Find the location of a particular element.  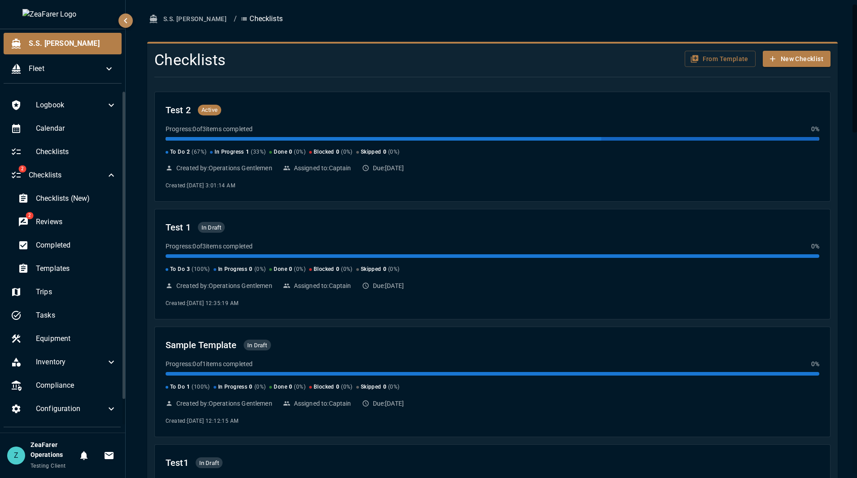

div: Configuration is located at coordinates (64, 408).